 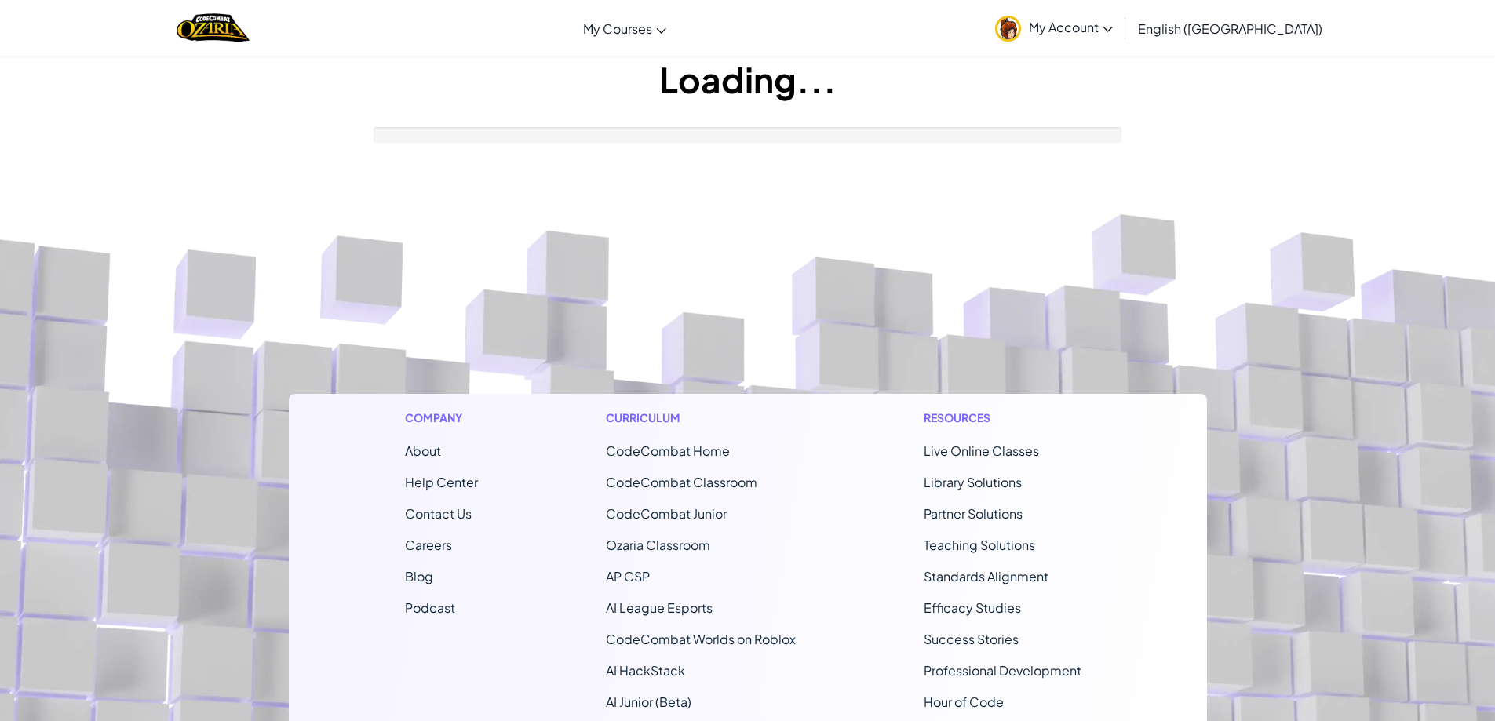 What do you see at coordinates (668, 450) in the screenshot?
I see `span: CodeCombat Home` at bounding box center [668, 450].